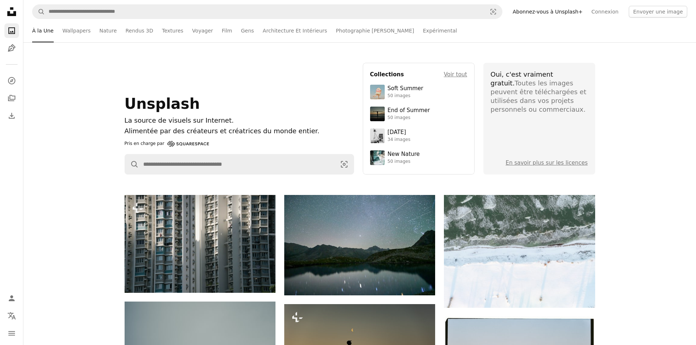  What do you see at coordinates (12, 48) in the screenshot?
I see `a: Illustrations` at bounding box center [12, 48].